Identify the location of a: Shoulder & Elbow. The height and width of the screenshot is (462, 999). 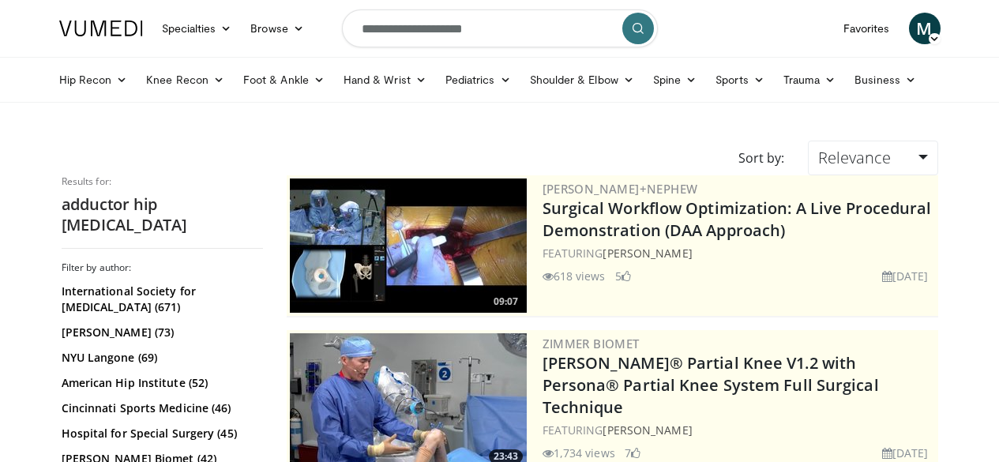
(582, 80).